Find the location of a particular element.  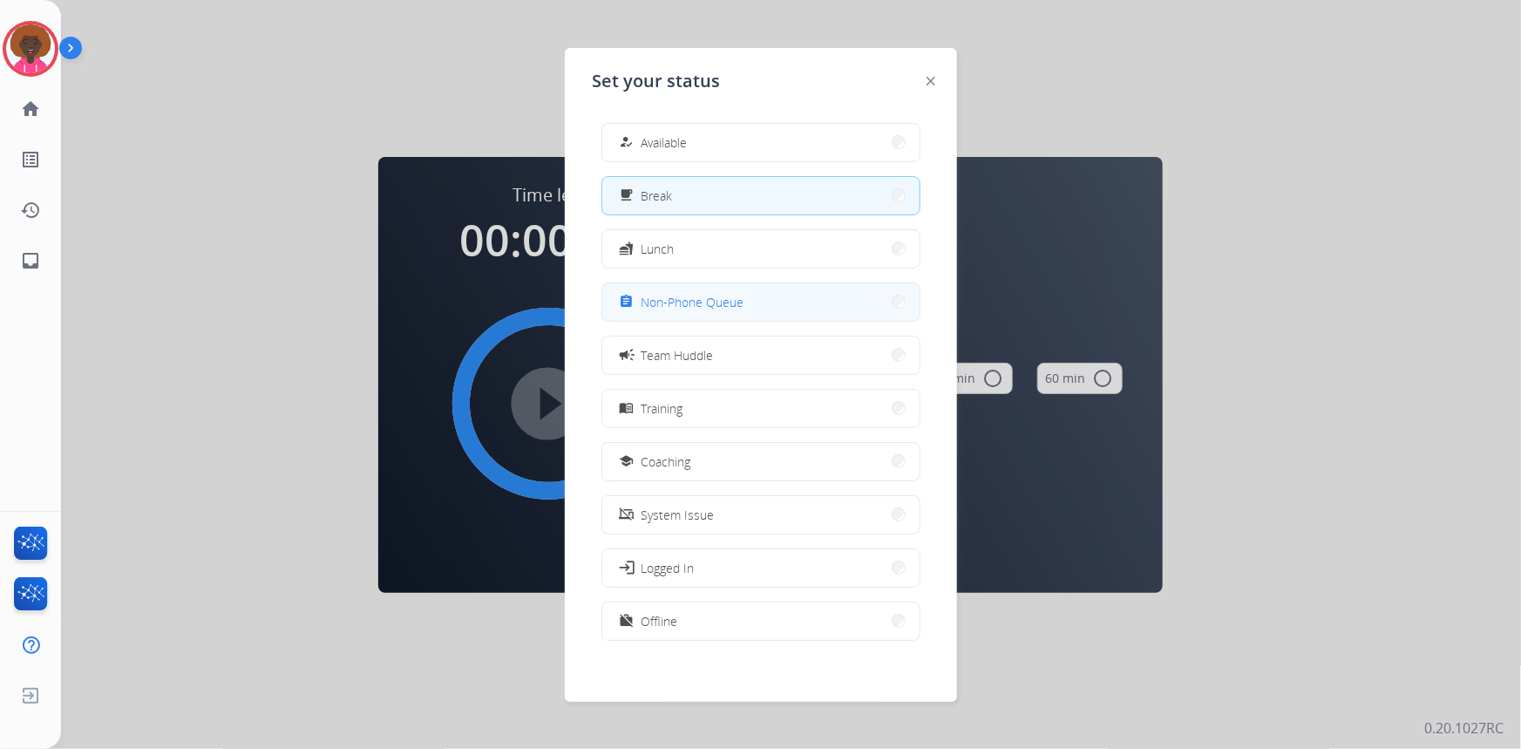

button: Logged In is located at coordinates (761, 568).